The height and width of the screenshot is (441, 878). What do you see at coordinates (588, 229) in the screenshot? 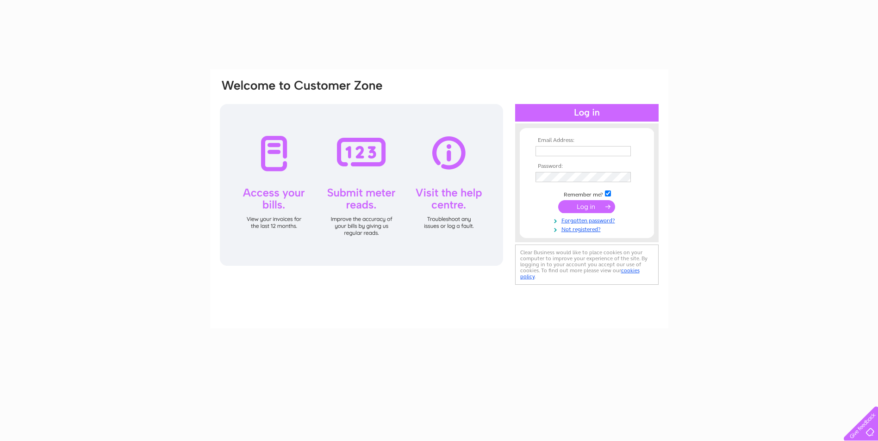
I see `a: Not registered?` at bounding box center [588, 229].